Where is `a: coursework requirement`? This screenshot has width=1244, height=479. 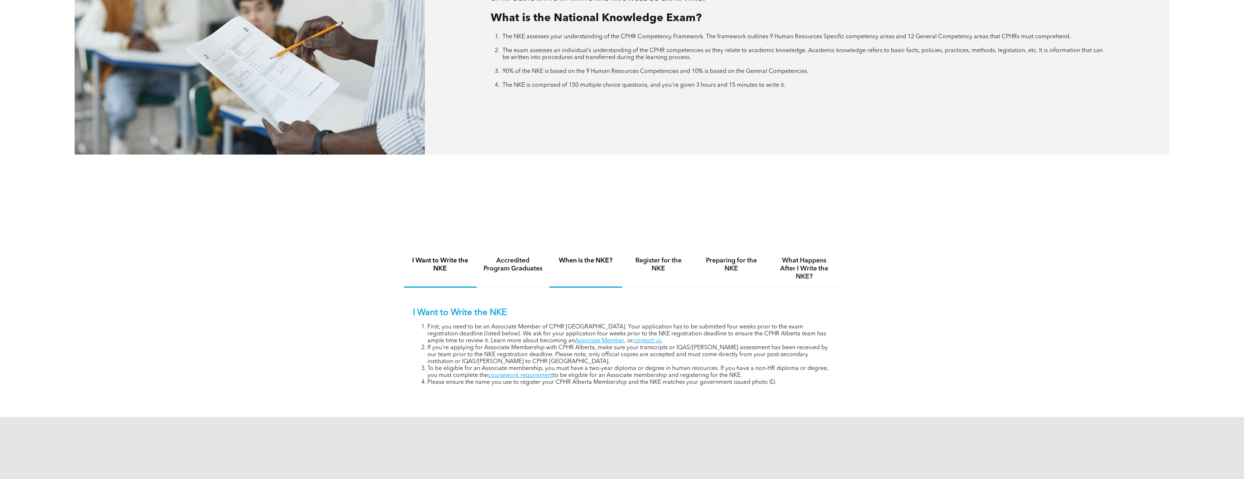 a: coursework requirement is located at coordinates (520, 375).